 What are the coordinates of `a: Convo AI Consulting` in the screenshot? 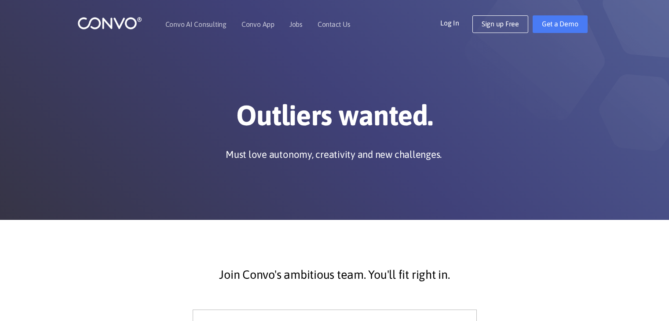 It's located at (196, 24).